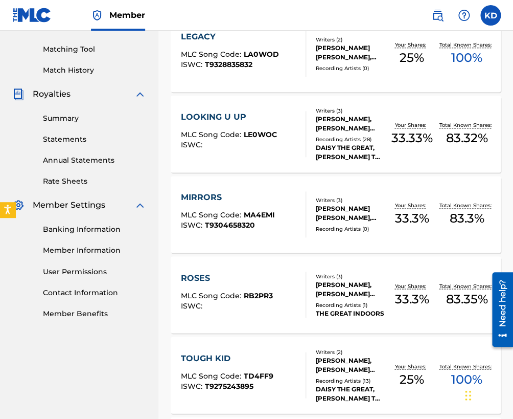 The height and width of the screenshot is (419, 513). What do you see at coordinates (18, 36) in the screenshot?
I see `div: Need help?` at bounding box center [18, 36].